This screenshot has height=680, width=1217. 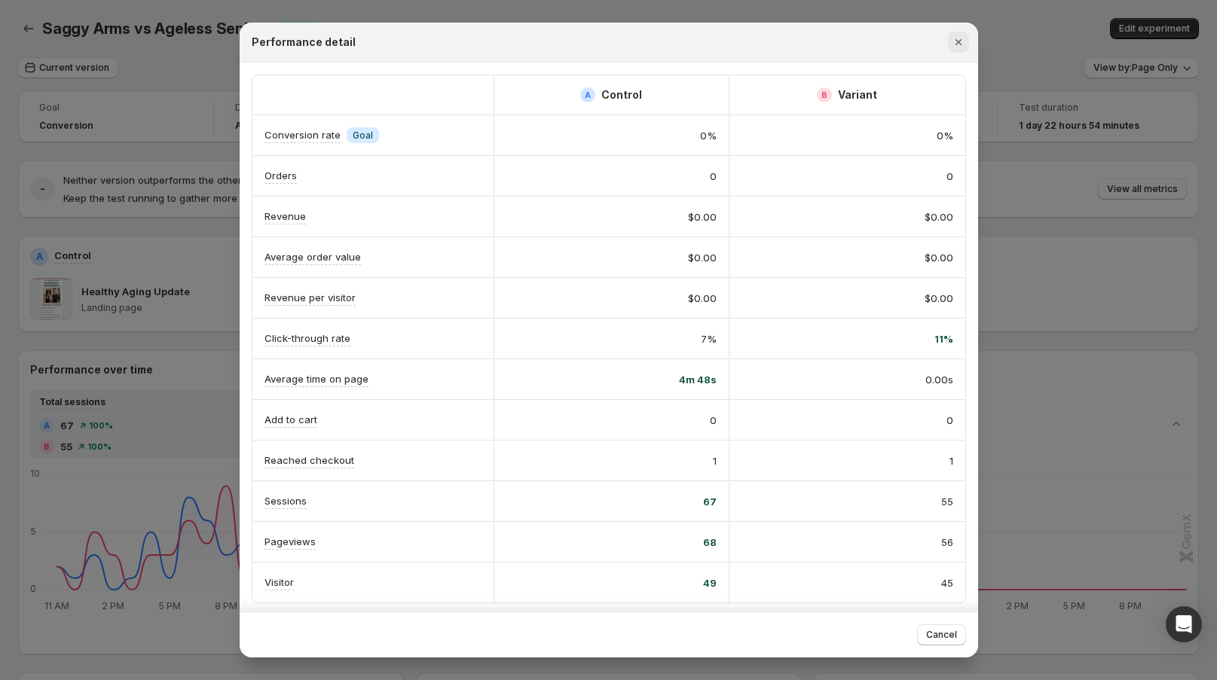 What do you see at coordinates (941, 635) in the screenshot?
I see `span: Cancel` at bounding box center [941, 635].